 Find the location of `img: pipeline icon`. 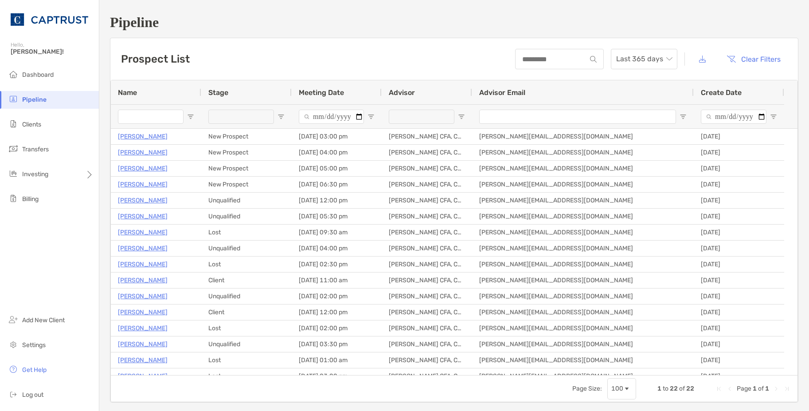

img: pipeline icon is located at coordinates (13, 99).